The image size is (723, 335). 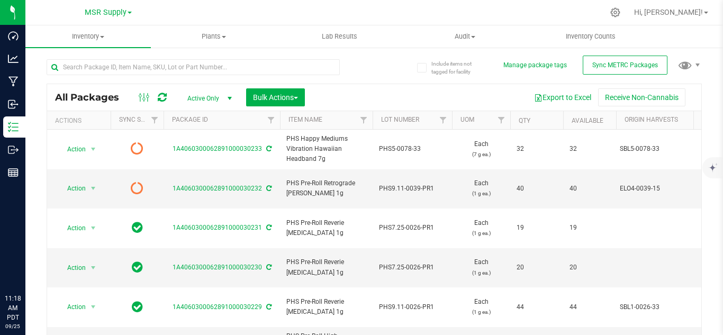 I want to click on a: Item Name, so click(x=306, y=120).